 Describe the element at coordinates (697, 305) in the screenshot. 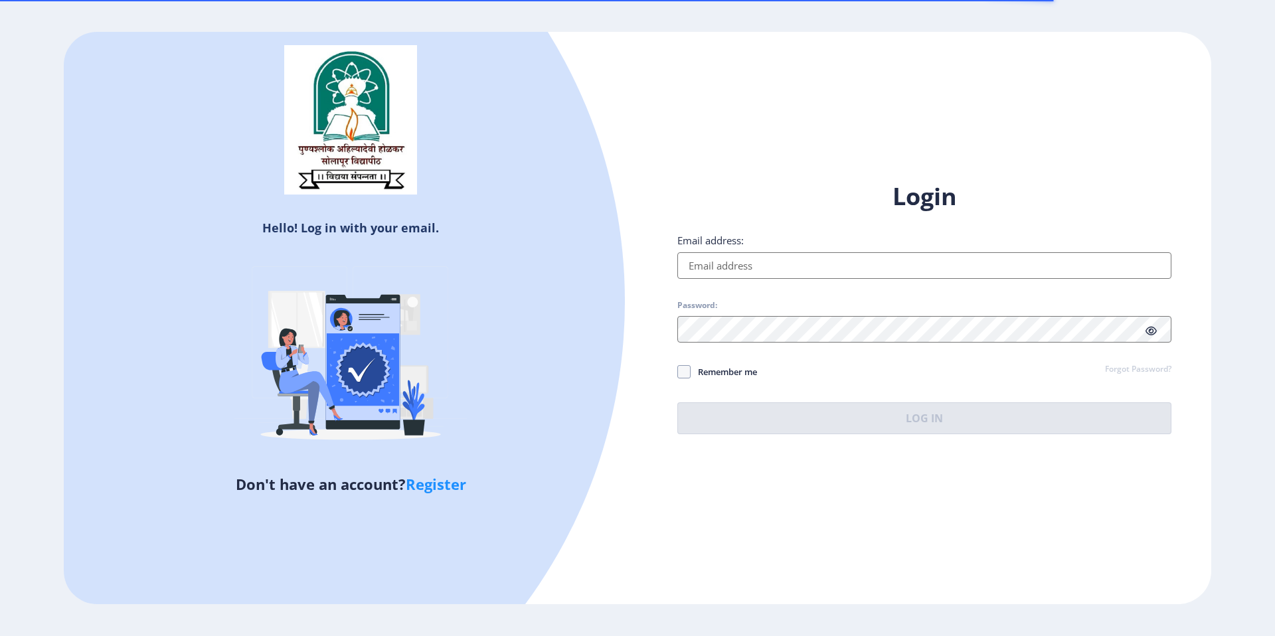

I see `label: Password:` at that location.